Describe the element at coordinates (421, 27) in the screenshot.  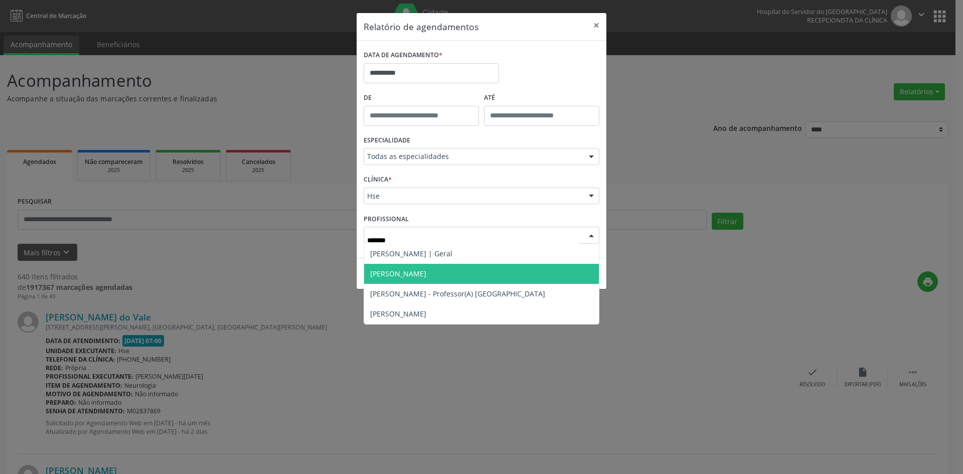
I see `h5: Relatório de agendamentos` at that location.